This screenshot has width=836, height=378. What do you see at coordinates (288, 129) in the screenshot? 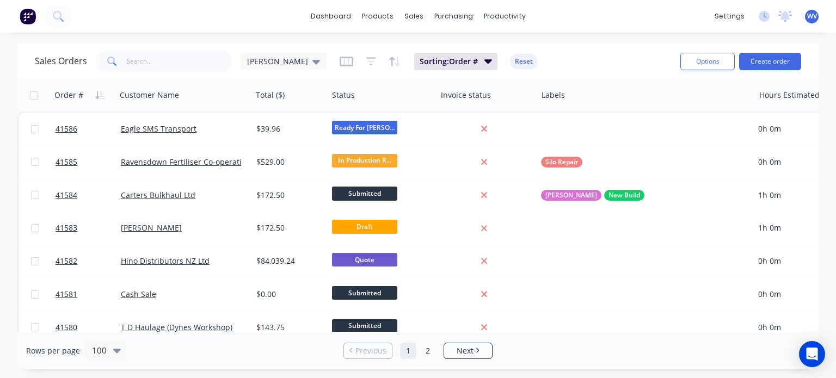
I see `div: $39.96` at bounding box center [288, 129].